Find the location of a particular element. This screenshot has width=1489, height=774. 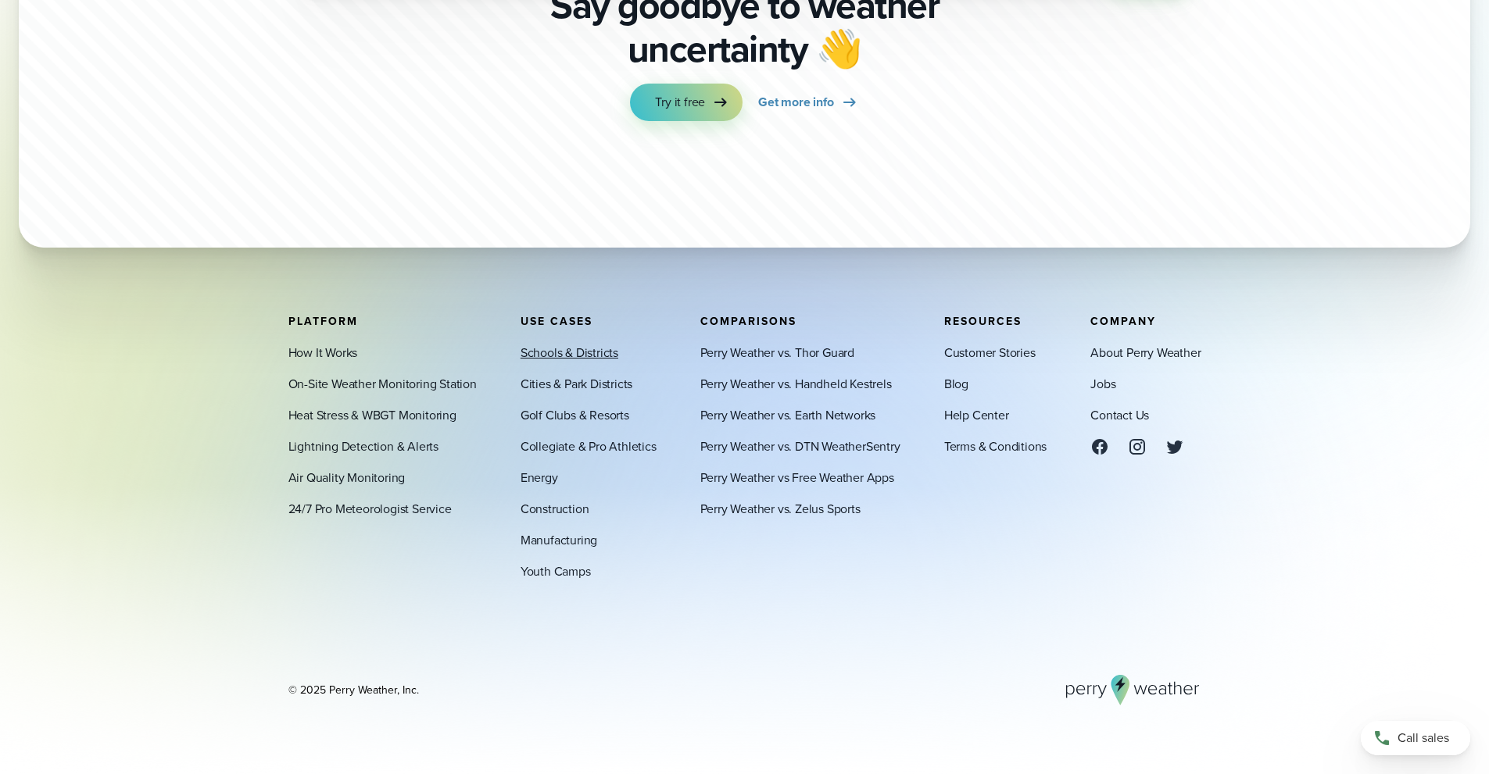

a: Construction is located at coordinates (555, 509).